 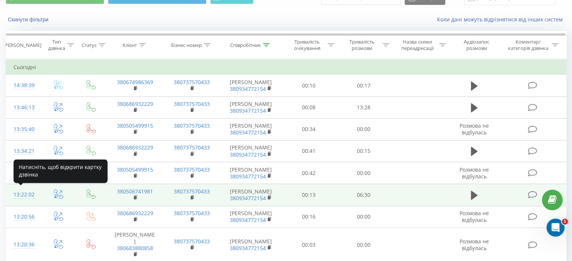 I want to click on div: Статус, so click(x=89, y=45).